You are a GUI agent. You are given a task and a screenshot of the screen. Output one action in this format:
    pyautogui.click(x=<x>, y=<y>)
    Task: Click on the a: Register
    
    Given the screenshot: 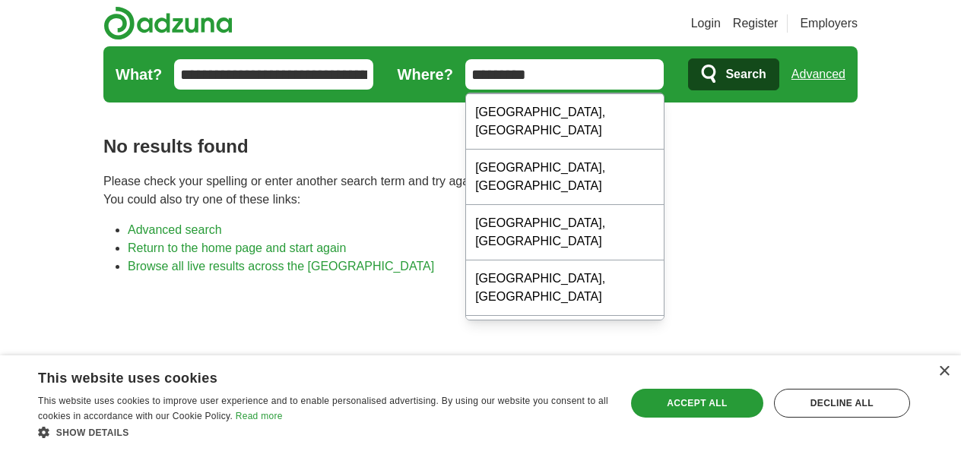 What is the action you would take?
    pyautogui.click(x=755, y=24)
    